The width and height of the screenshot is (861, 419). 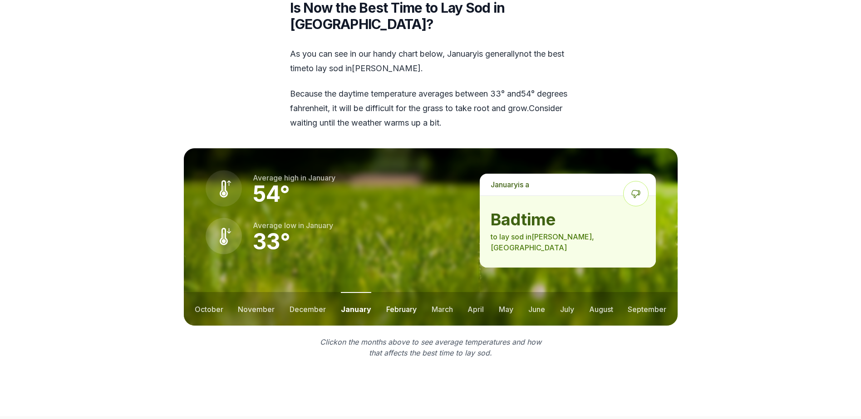 I want to click on strong: 33 °, so click(x=271, y=241).